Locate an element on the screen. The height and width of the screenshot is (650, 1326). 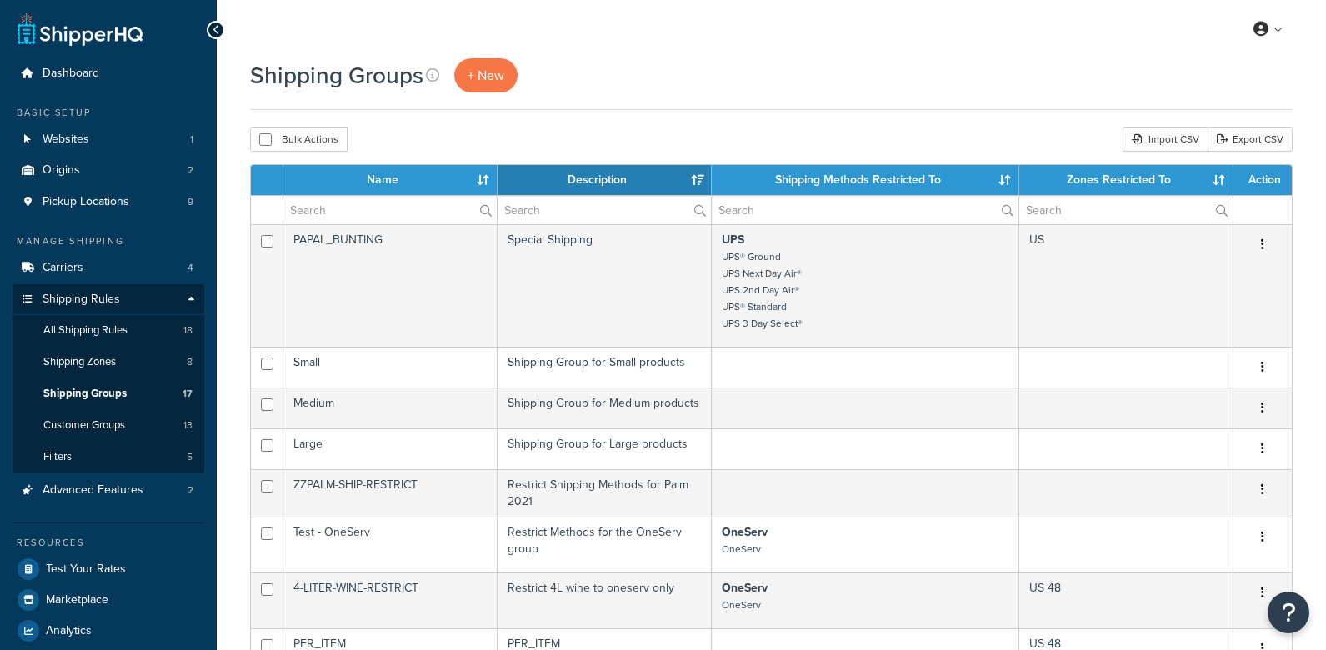
span: 18 is located at coordinates (187, 330).